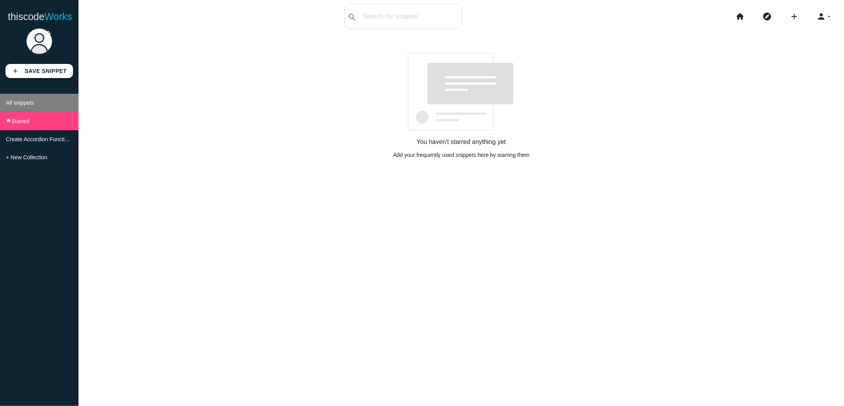  I want to click on img: user.png, so click(39, 41).